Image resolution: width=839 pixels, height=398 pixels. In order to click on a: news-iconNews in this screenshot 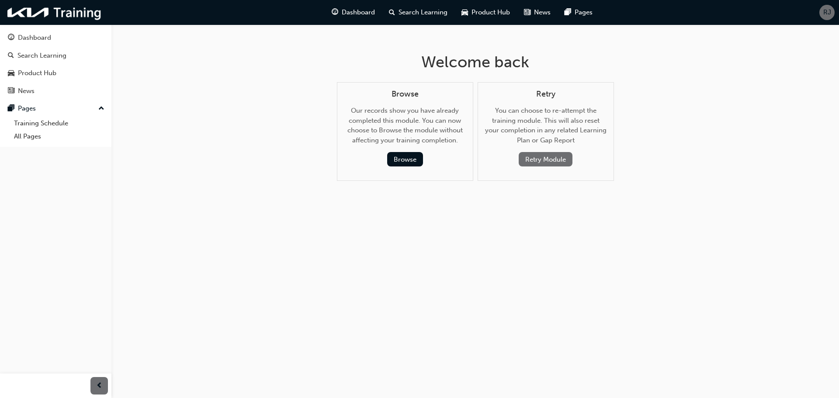, I will do `click(537, 12)`.